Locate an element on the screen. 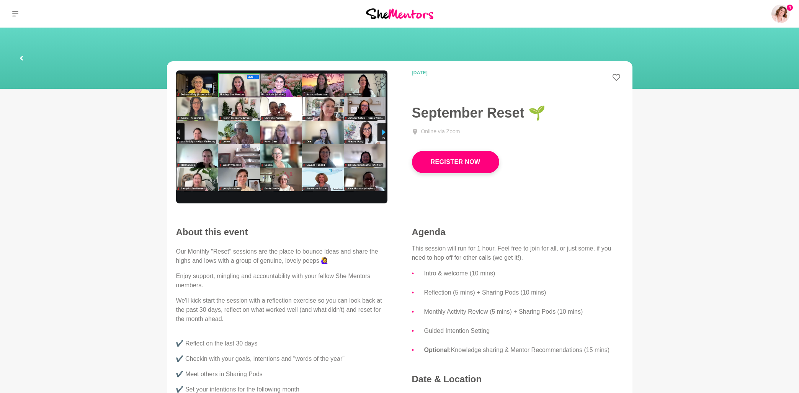 The image size is (799, 393). p: We'll kick start the session with a reflection exercise so you can look back at the past 30 days,... is located at coordinates (282, 310).